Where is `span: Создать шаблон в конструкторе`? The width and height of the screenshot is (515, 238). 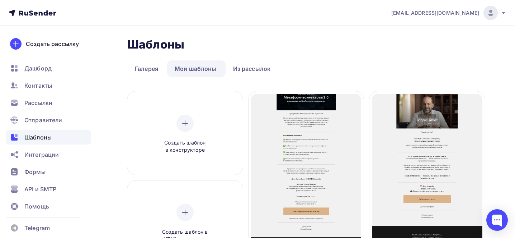
span: Создать шаблон в конструкторе is located at coordinates (185, 146).